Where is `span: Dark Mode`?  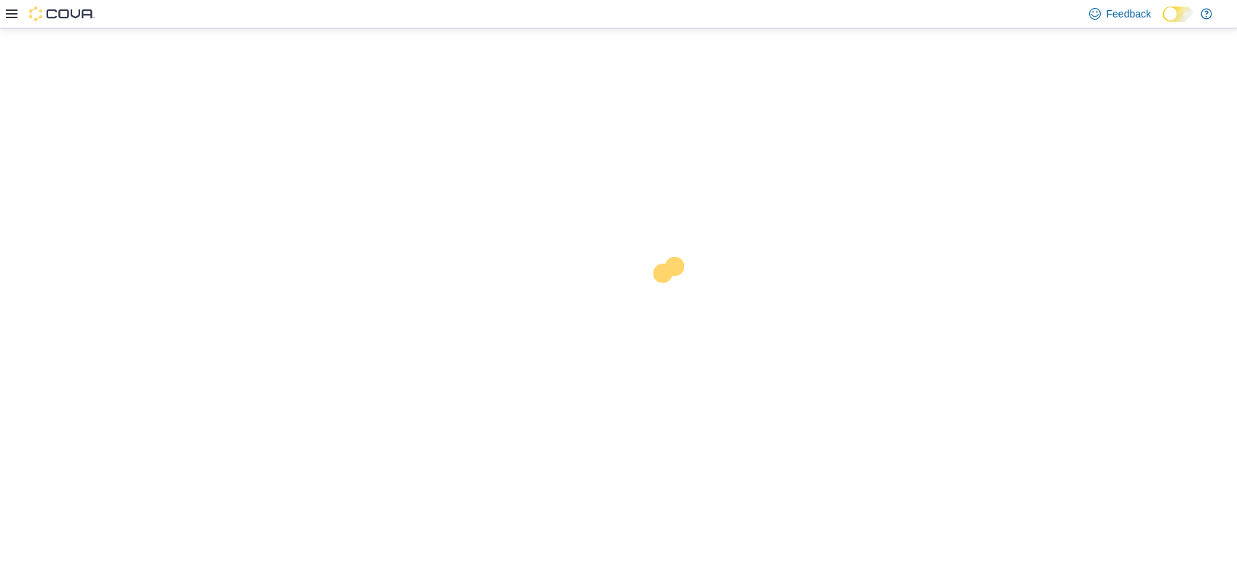 span: Dark Mode is located at coordinates (1162, 22).